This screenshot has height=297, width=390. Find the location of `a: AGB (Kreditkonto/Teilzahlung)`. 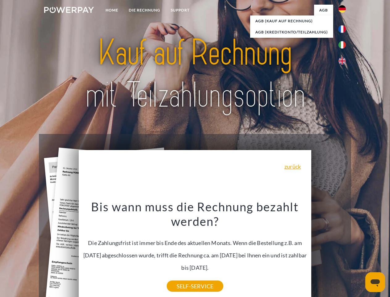

a: AGB (Kreditkonto/Teilzahlung) is located at coordinates (292, 32).